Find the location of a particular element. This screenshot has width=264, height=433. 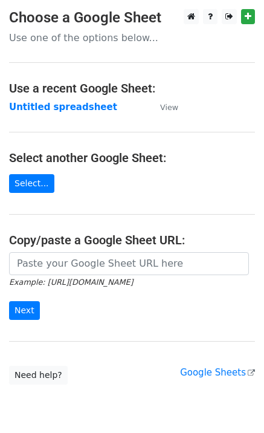

a: Need help? is located at coordinates (38, 375).